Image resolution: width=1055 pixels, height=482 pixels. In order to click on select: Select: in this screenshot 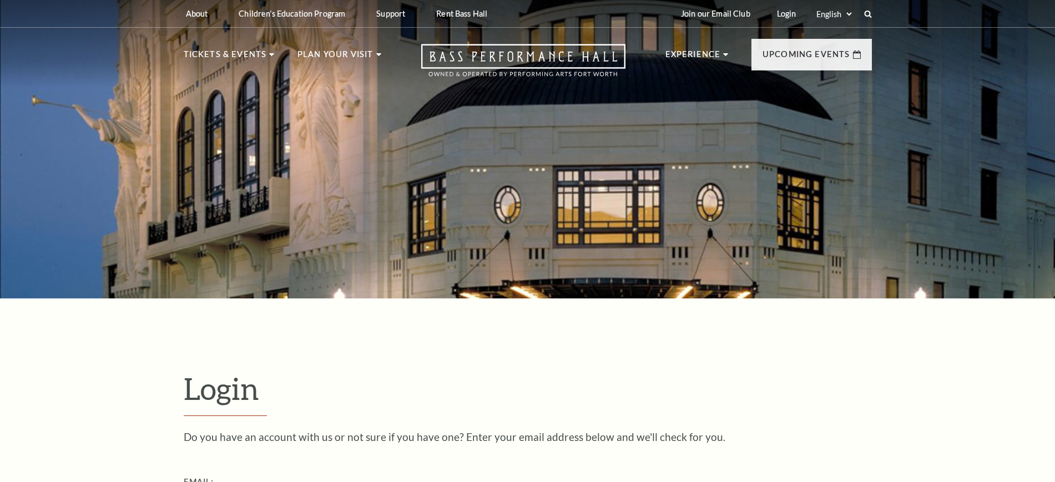, I will do `click(834, 14)`.